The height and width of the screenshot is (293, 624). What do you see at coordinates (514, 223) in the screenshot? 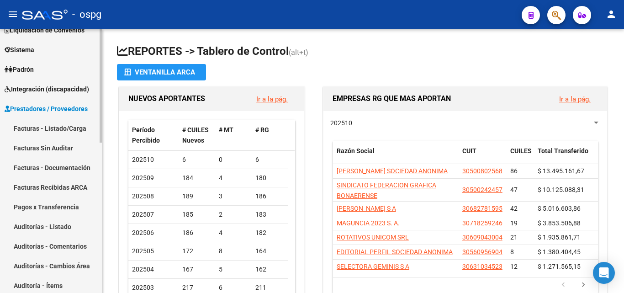
I see `span: 19` at bounding box center [514, 223].